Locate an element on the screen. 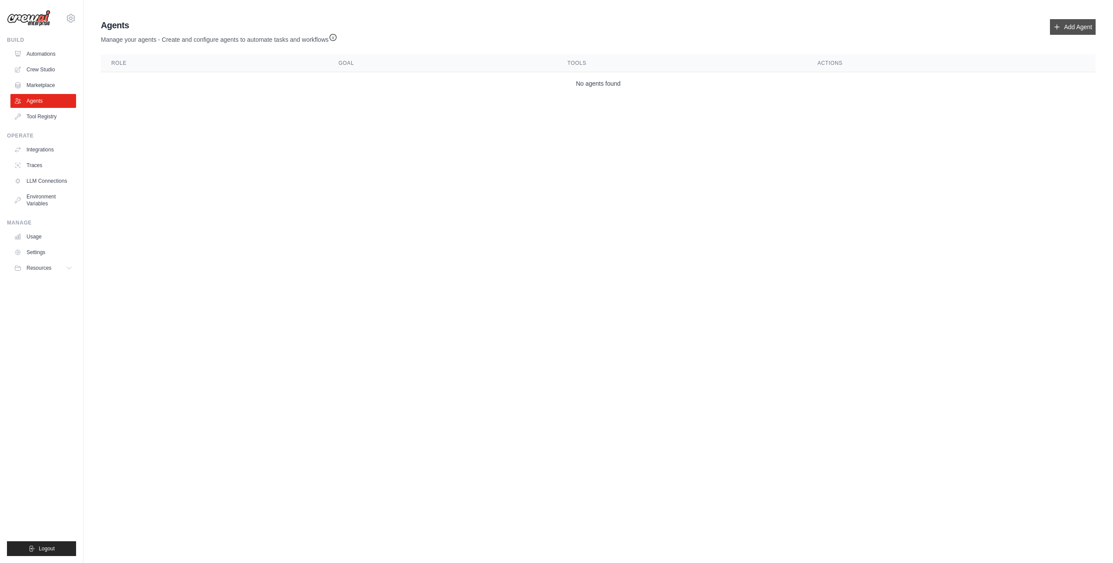  th: Goal is located at coordinates (442, 63).